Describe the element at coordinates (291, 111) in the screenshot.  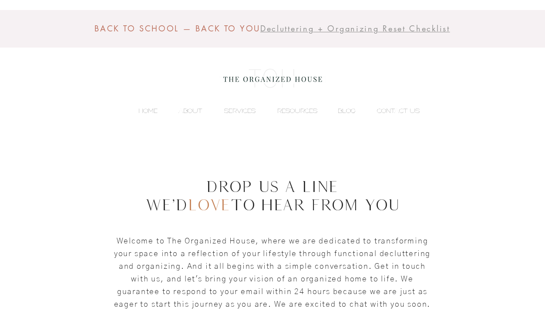
I see `a: RESOURCES` at that location.